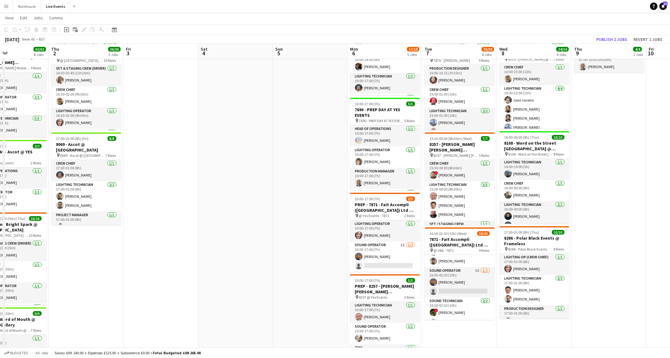 This screenshot has width=670, height=358. Describe the element at coordinates (38, 18) in the screenshot. I see `a: Jobs` at that location.